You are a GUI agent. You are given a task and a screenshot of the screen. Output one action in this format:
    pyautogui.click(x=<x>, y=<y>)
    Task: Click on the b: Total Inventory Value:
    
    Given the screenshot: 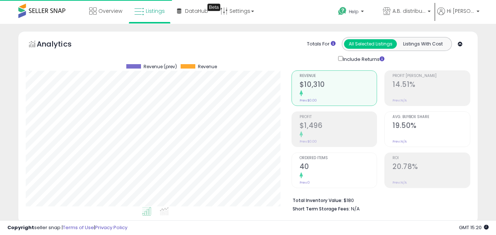 What is the action you would take?
    pyautogui.click(x=318, y=201)
    